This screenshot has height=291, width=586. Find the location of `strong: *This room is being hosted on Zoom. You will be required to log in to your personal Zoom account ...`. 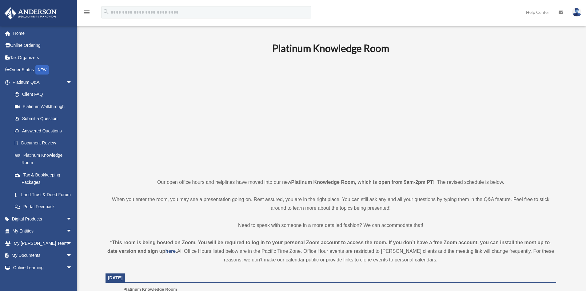

strong: *This room is being hosted on Zoom. You will be required to log in to your personal Zoom account ... is located at coordinates (329, 246).